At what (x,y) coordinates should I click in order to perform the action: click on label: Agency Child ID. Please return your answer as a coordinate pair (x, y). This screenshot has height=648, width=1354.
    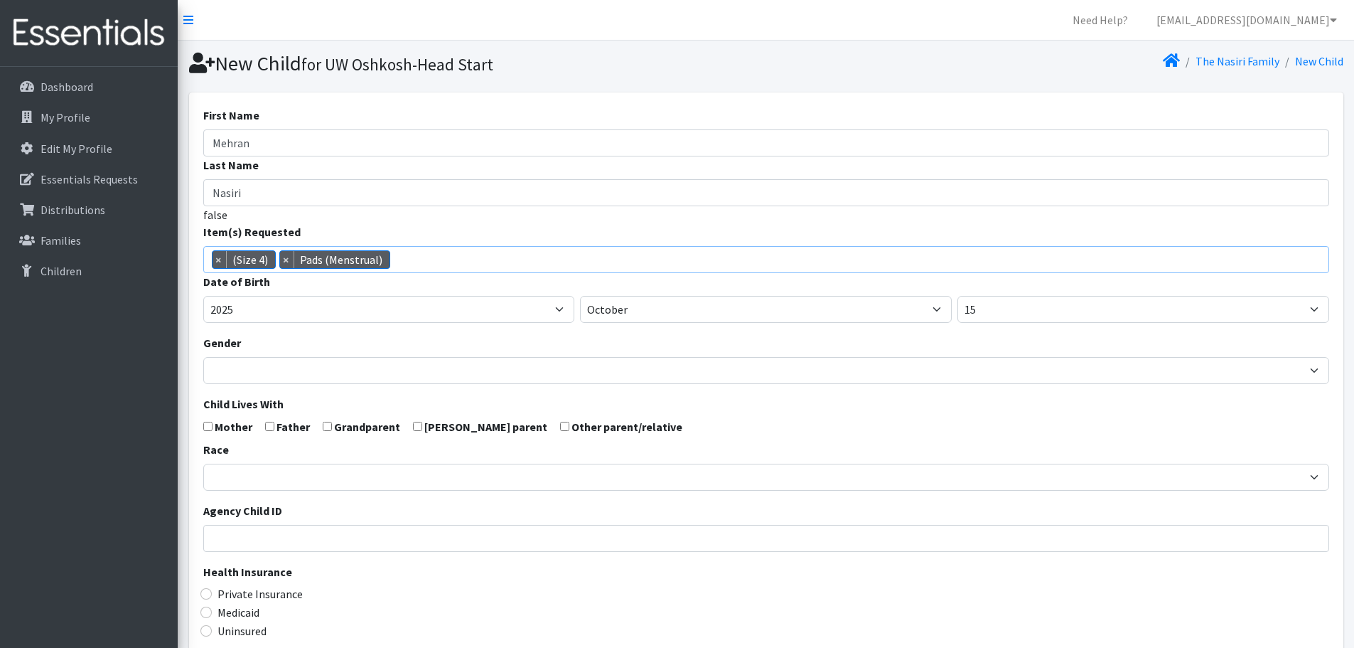
    Looking at the image, I should click on (242, 510).